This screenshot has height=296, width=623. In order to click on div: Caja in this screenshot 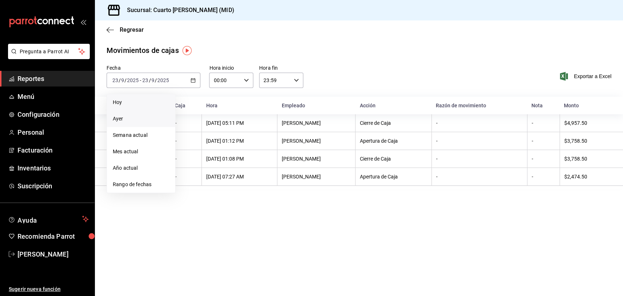, I will do `click(186, 105)`.